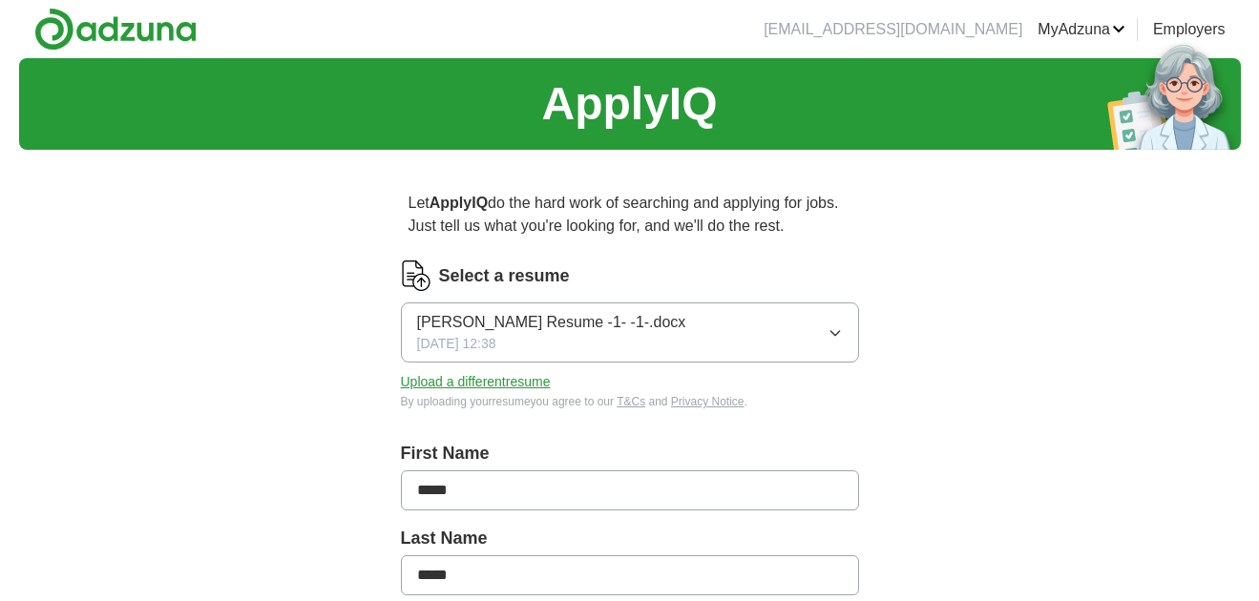 This screenshot has height=601, width=1259. I want to click on label: Select a resume, so click(504, 276).